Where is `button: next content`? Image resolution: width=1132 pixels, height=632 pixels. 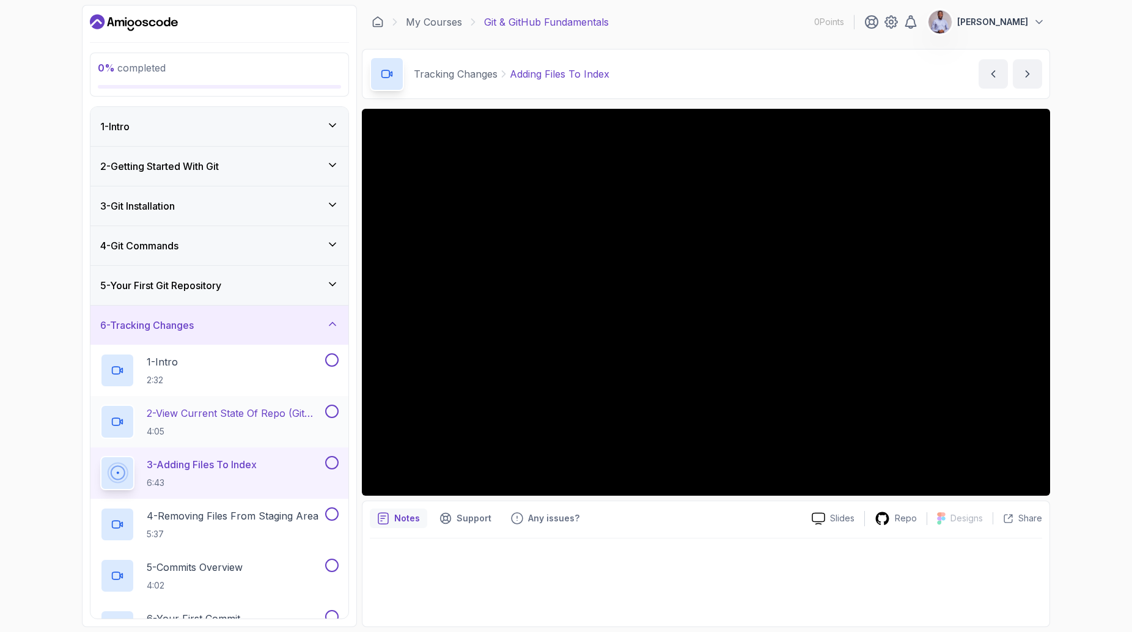 button: next content is located at coordinates (1028, 74).